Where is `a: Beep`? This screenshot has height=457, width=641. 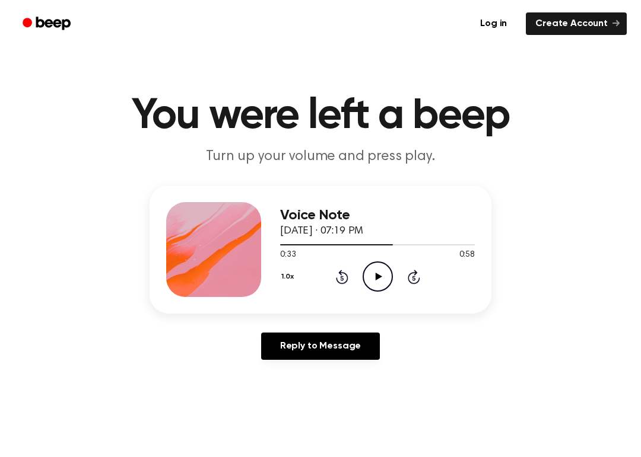 a: Beep is located at coordinates (47, 24).